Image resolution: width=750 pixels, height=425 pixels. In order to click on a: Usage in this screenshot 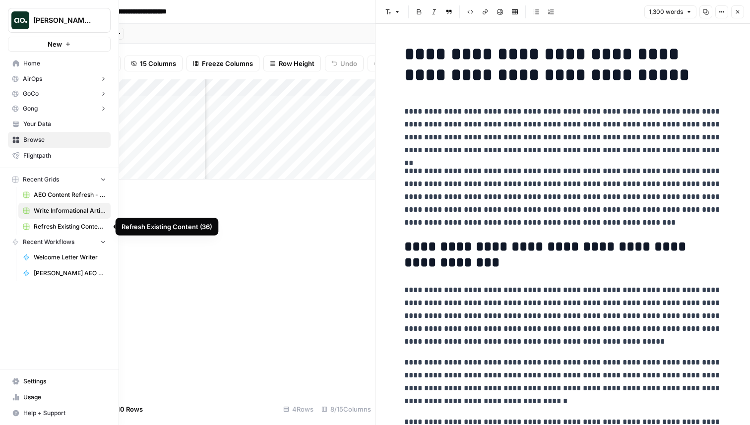, I will do `click(59, 398)`.